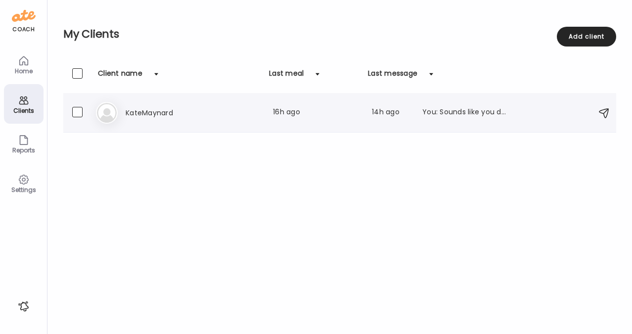 The height and width of the screenshot is (334, 632). What do you see at coordinates (24, 189) in the screenshot?
I see `div: Settings` at bounding box center [24, 189].